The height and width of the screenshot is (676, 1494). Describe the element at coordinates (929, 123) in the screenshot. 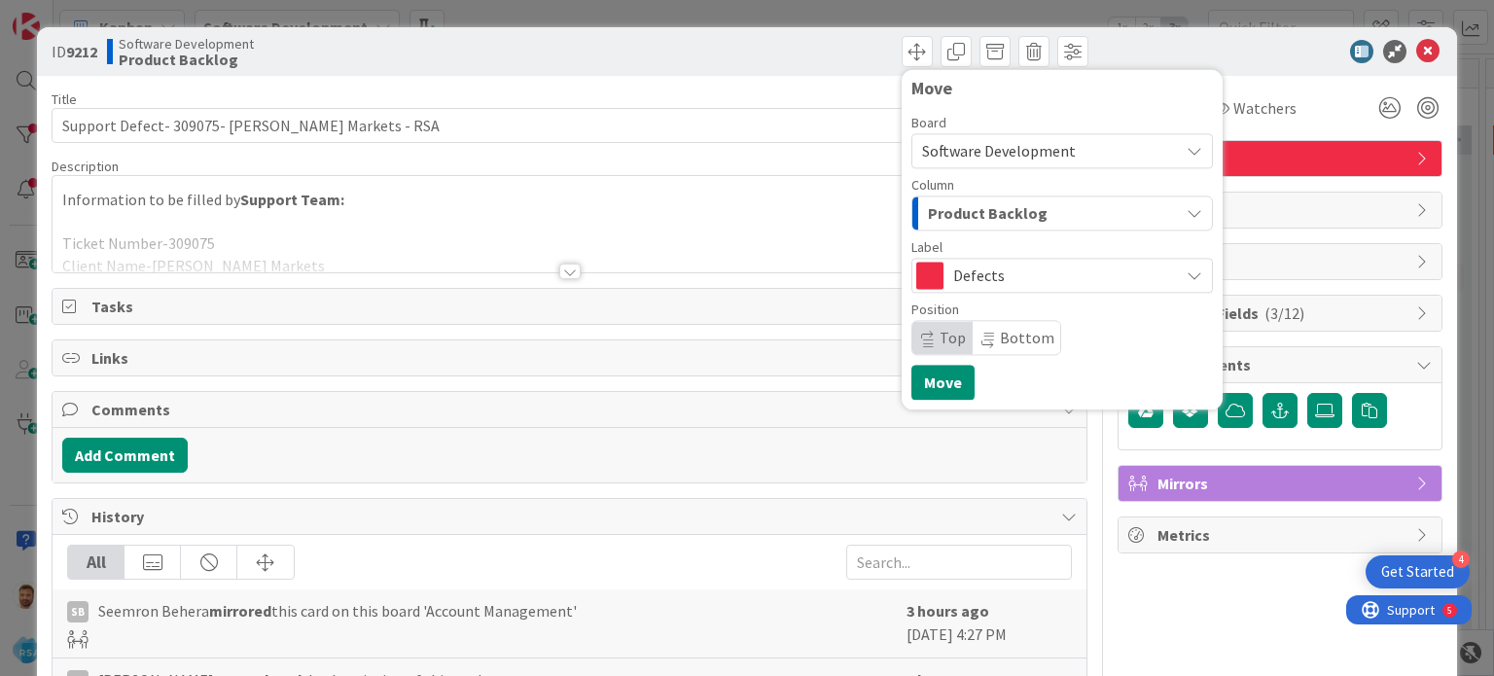

I see `span: Board` at that location.